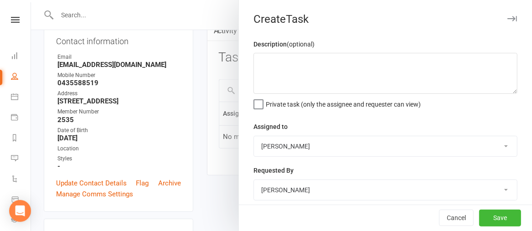  I want to click on label: Description, so click(284, 44).